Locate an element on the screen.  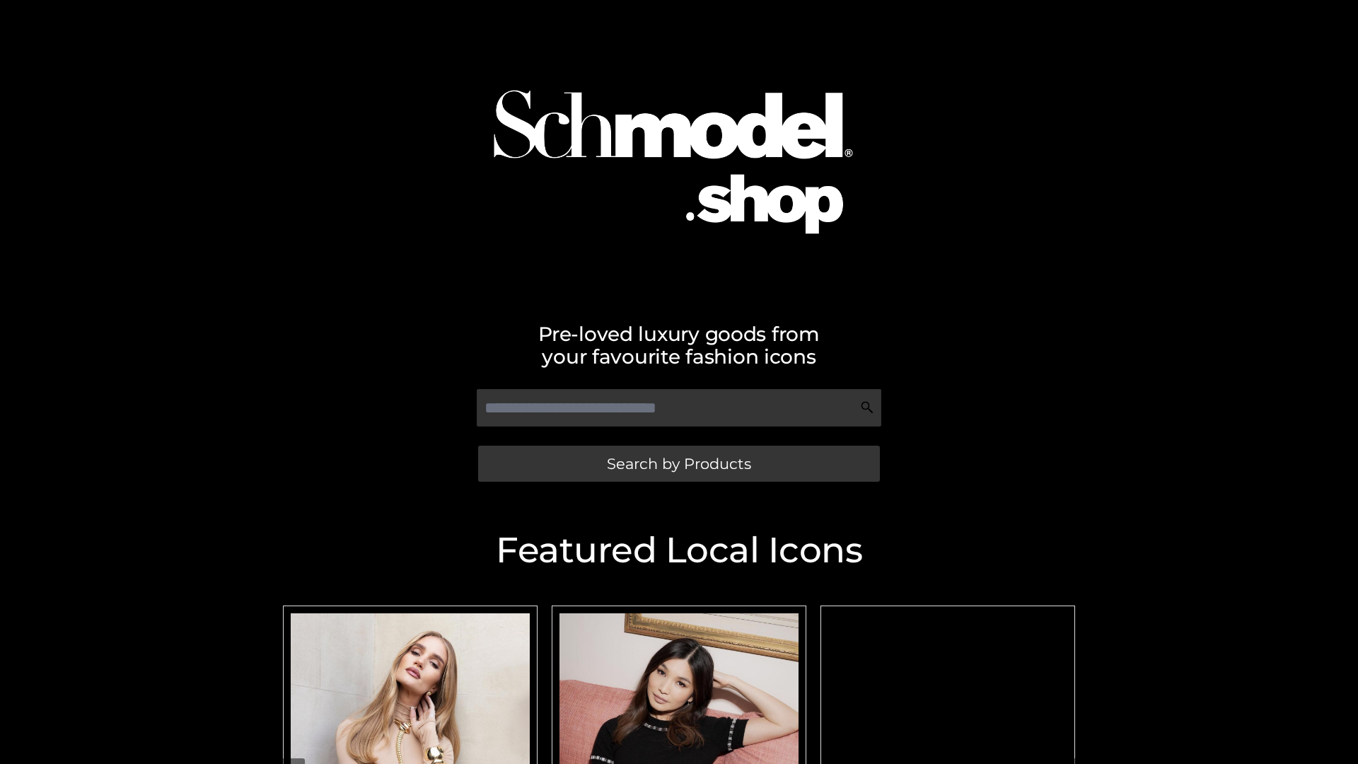
a: Search by Products is located at coordinates (679, 463).